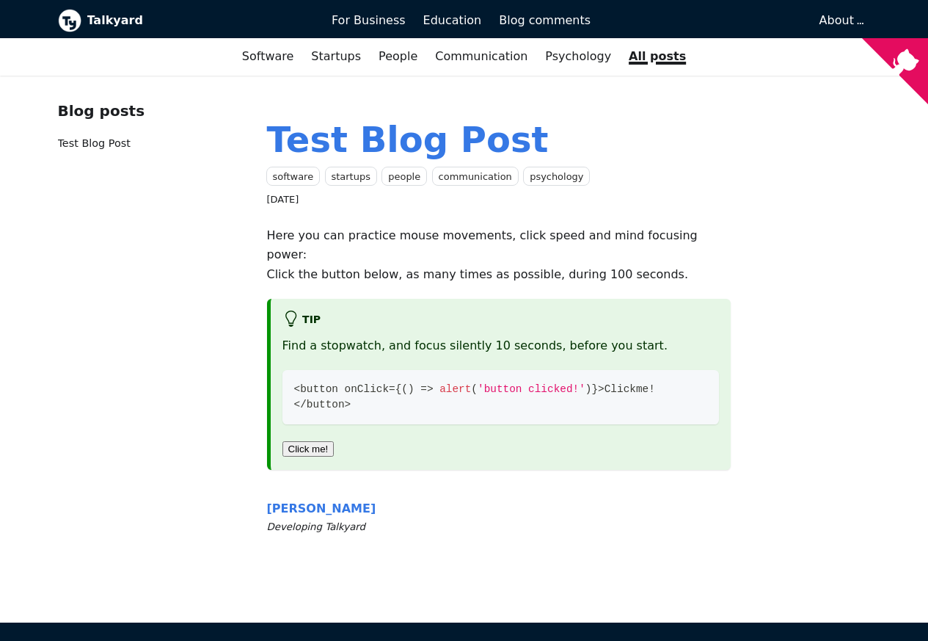 The image size is (928, 641). I want to click on small: Developing Talkyard, so click(499, 527).